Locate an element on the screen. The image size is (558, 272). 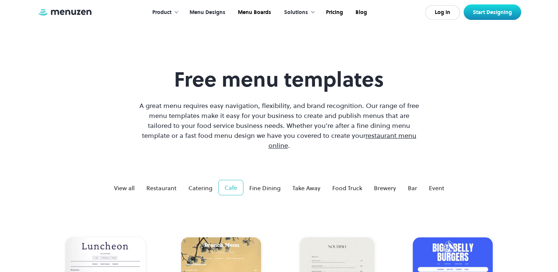
h1: Free menu templates is located at coordinates (279, 79).